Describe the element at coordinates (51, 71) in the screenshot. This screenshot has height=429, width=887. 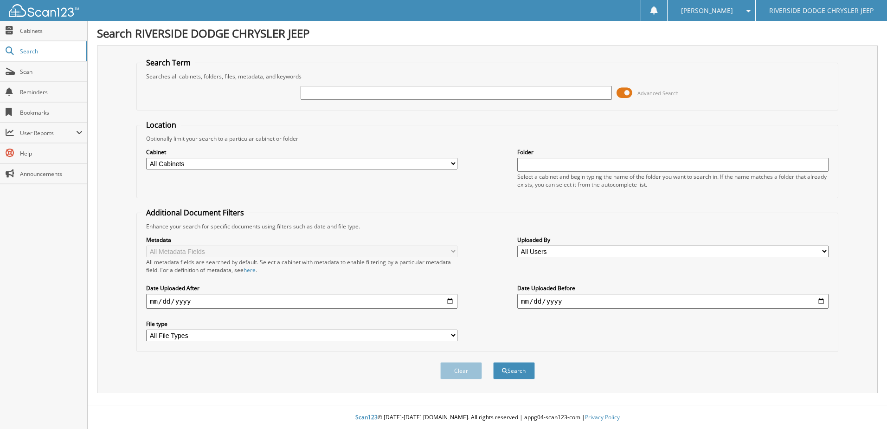
I see `span: Scan` at that location.